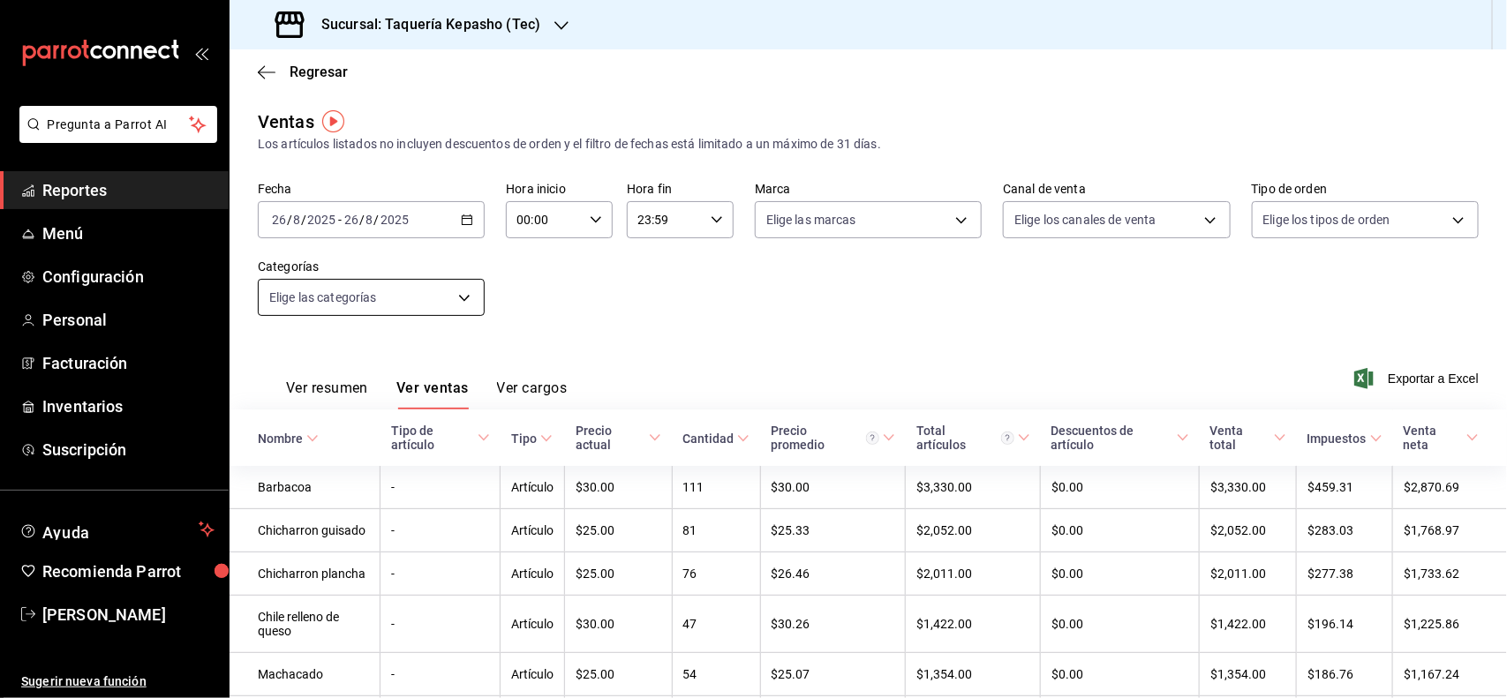 The width and height of the screenshot is (1507, 698). What do you see at coordinates (1345, 487) in the screenshot?
I see `td: $459.31` at bounding box center [1345, 487].